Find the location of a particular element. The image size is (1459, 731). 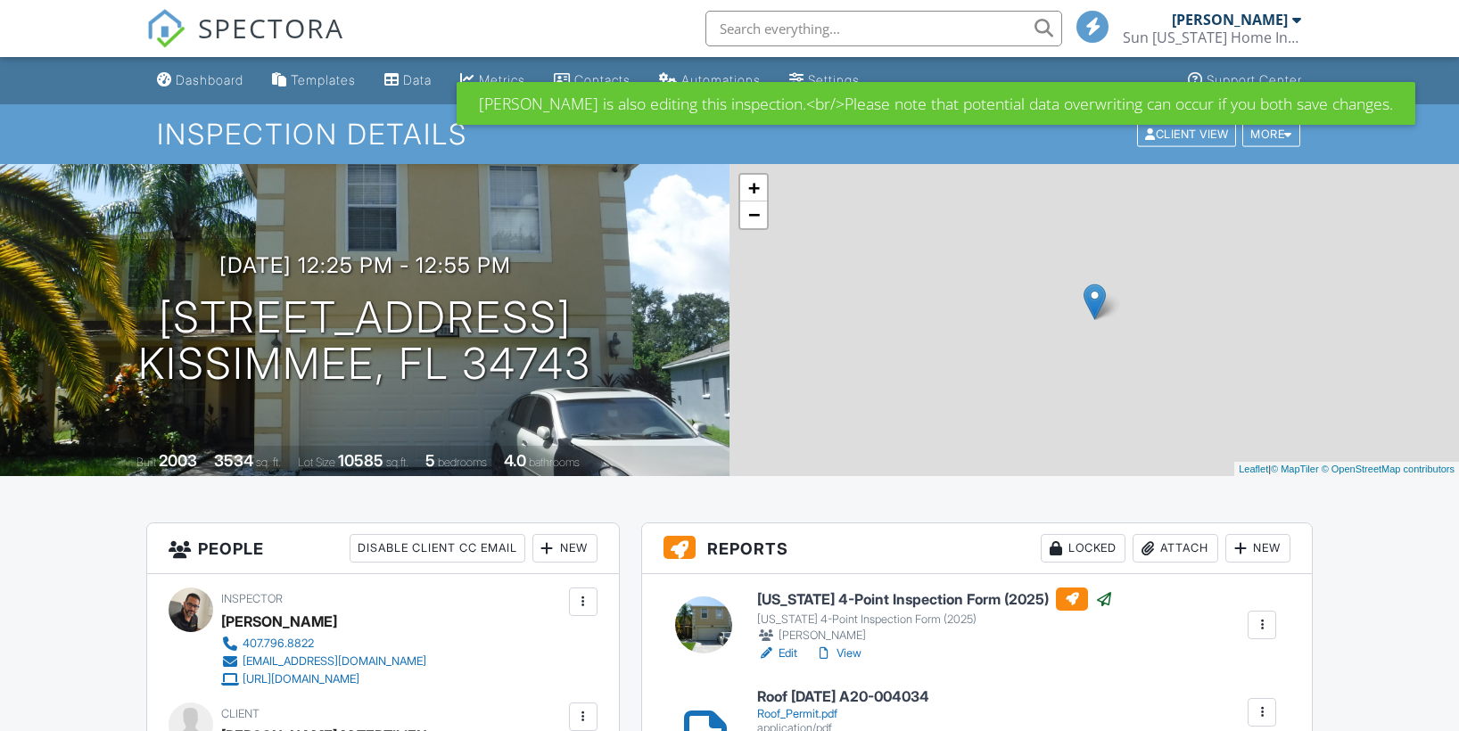

a: Automations (Basic) is located at coordinates (710, 80).